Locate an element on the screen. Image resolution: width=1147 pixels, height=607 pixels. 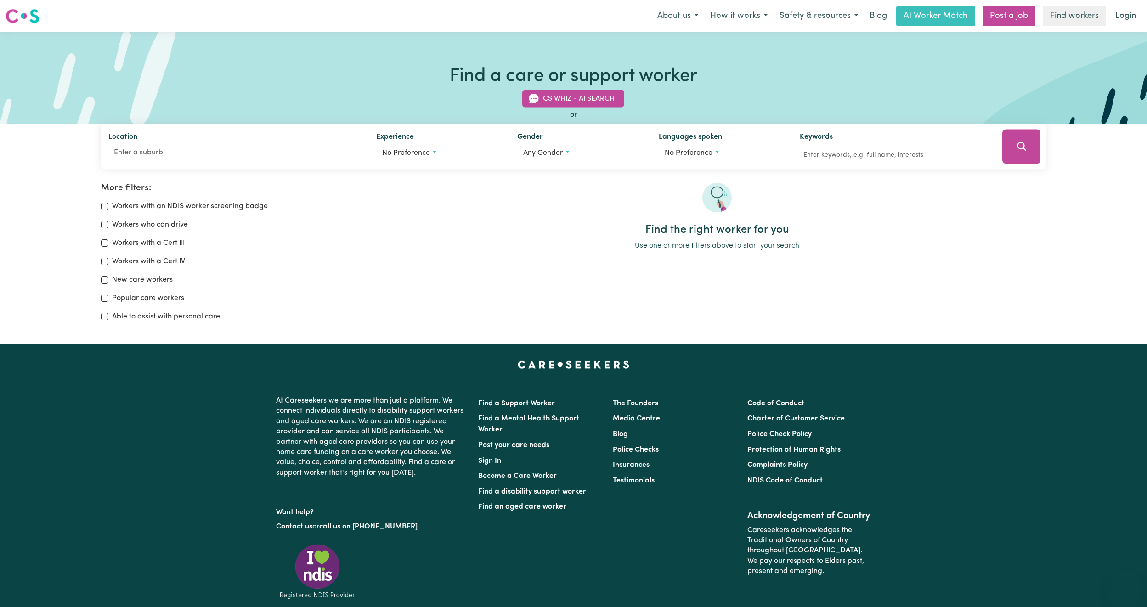
a: Police Checks is located at coordinates (636, 450).